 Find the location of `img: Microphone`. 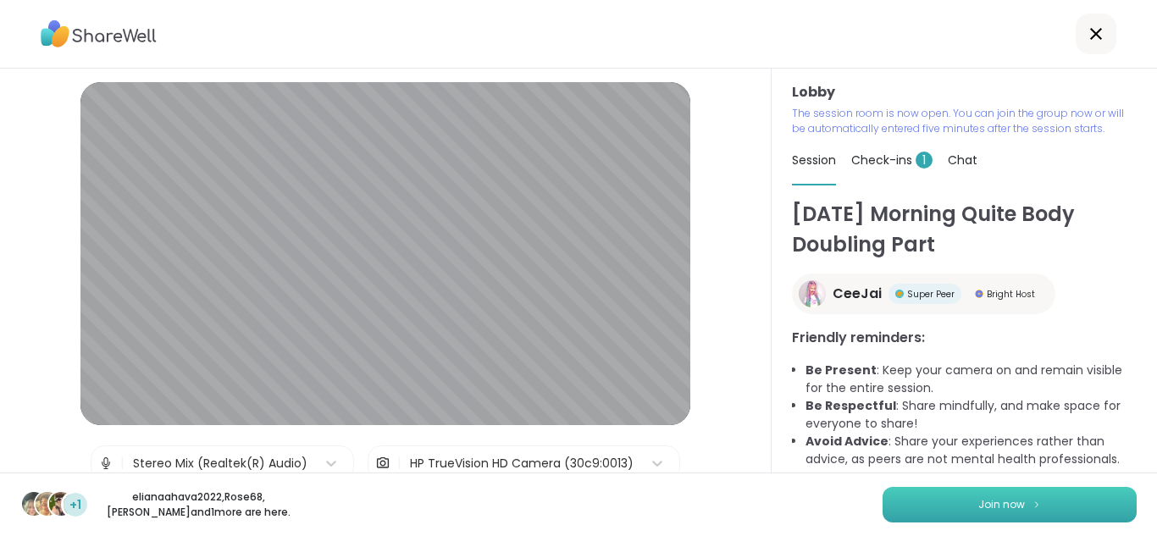

img: Microphone is located at coordinates (106, 463).